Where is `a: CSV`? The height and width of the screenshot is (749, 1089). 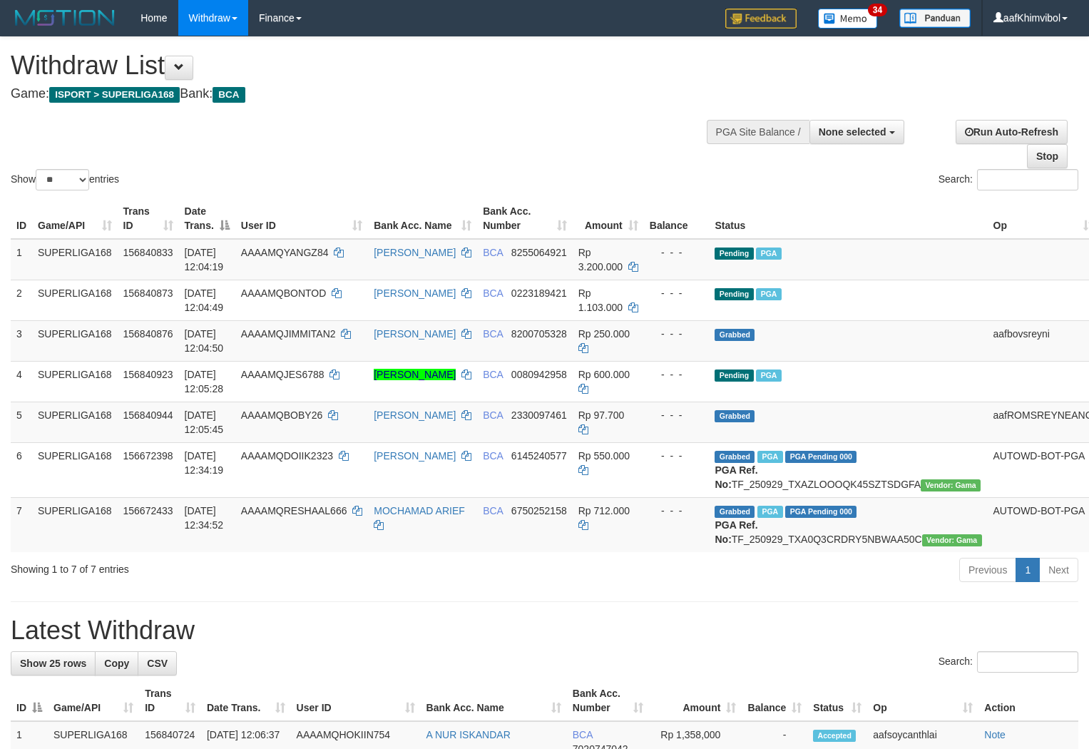
a: CSV is located at coordinates (157, 663).